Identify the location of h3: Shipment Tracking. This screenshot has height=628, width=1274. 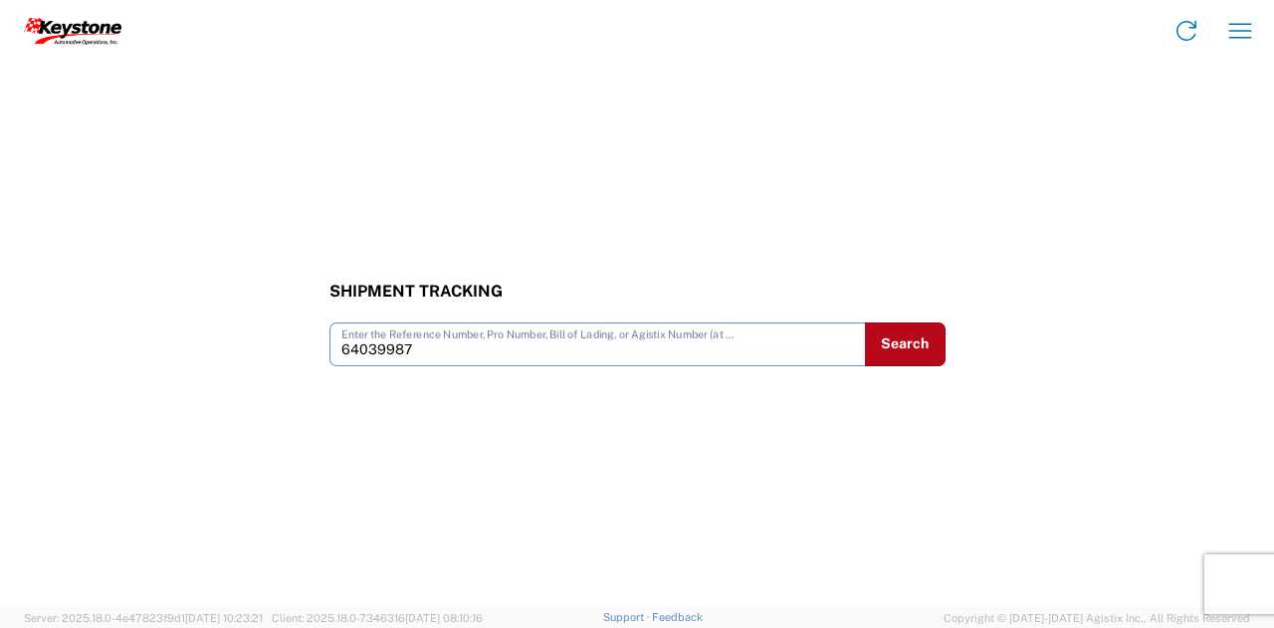
(637, 291).